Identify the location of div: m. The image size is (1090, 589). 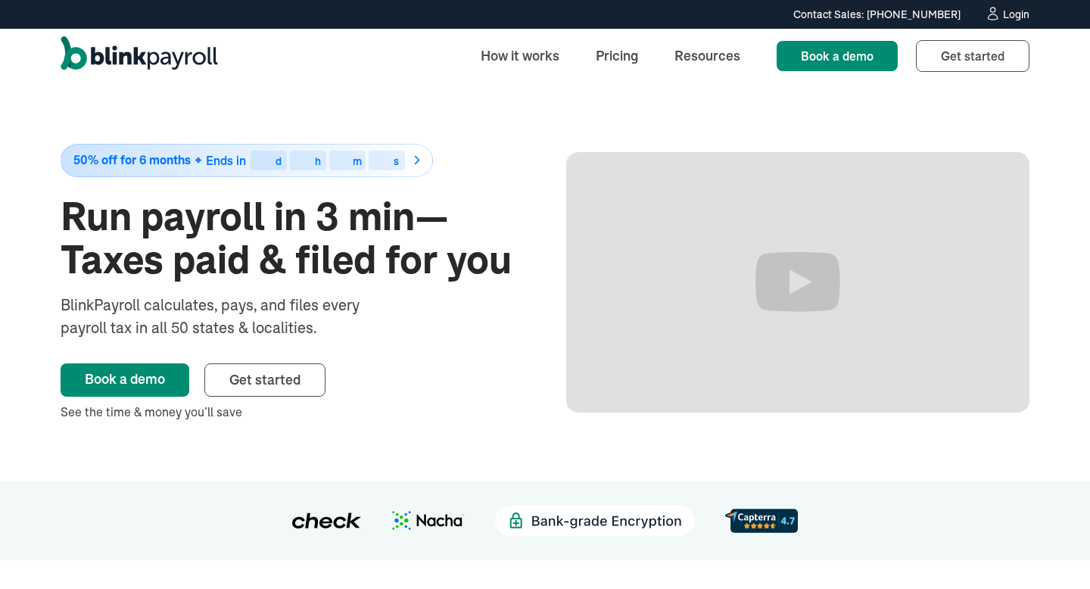
(357, 161).